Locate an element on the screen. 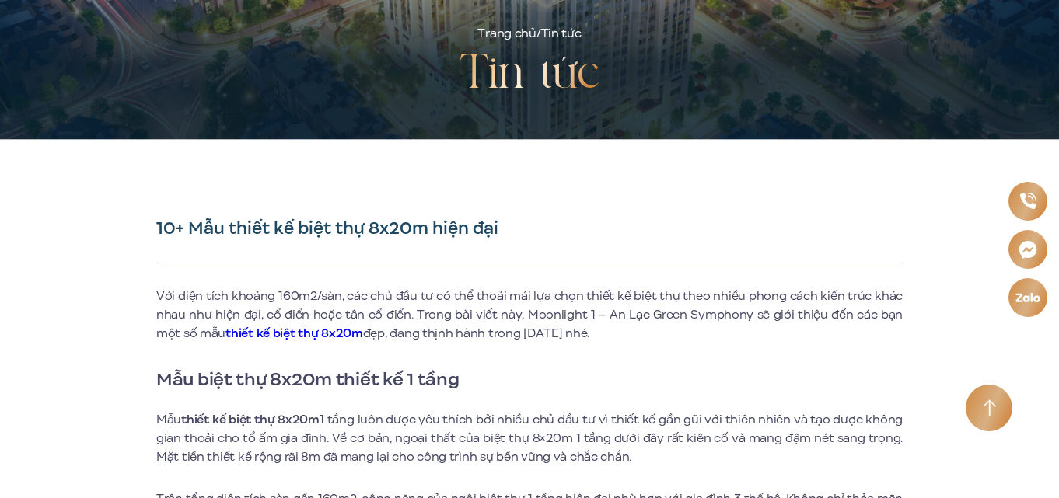  strong: Mẫu biệt thự 8x20m thiết kế 1 tầng is located at coordinates (307, 379).